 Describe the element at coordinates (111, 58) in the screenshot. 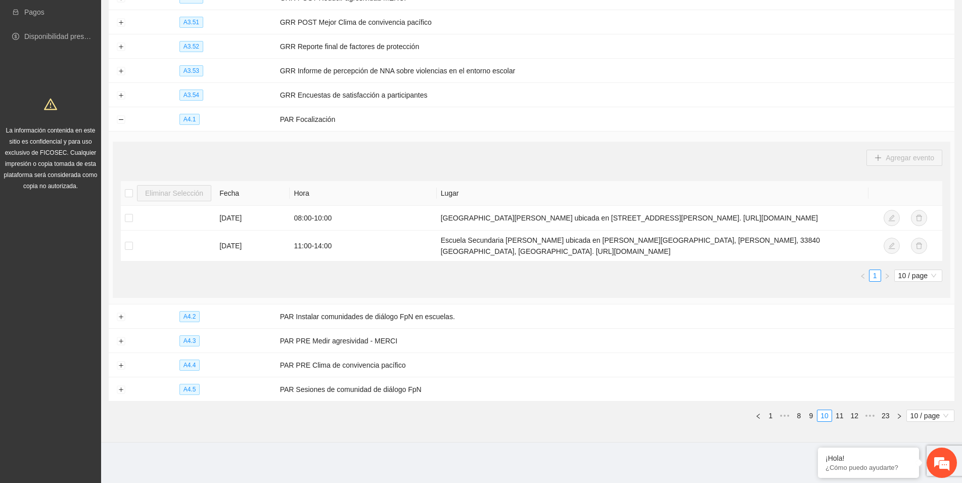

I see `div: Chatee con nosotros ahora` at that location.